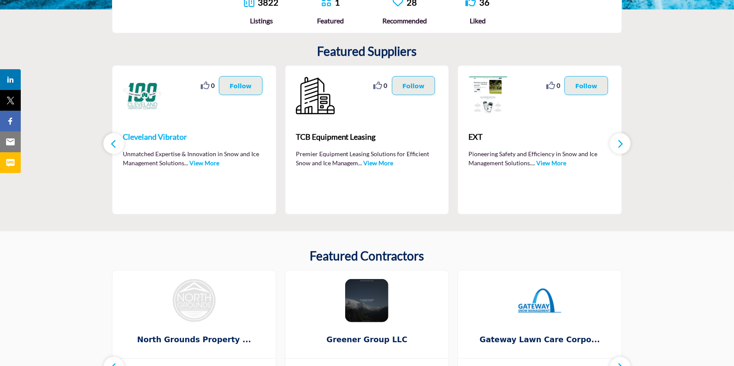  Describe the element at coordinates (540, 301) in the screenshot. I see `img: Gateway Lawn Care Corporation` at that location.